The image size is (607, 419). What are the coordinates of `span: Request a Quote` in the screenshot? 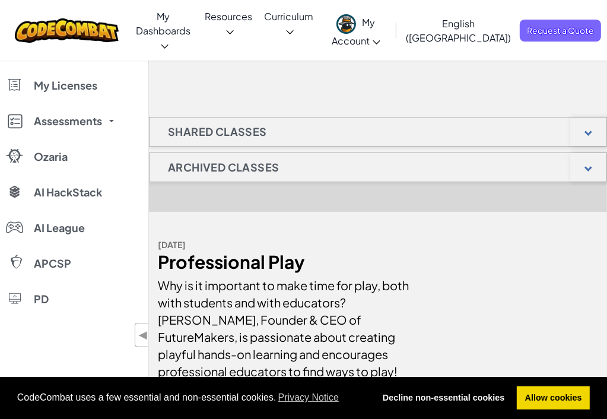 It's located at (560, 30).